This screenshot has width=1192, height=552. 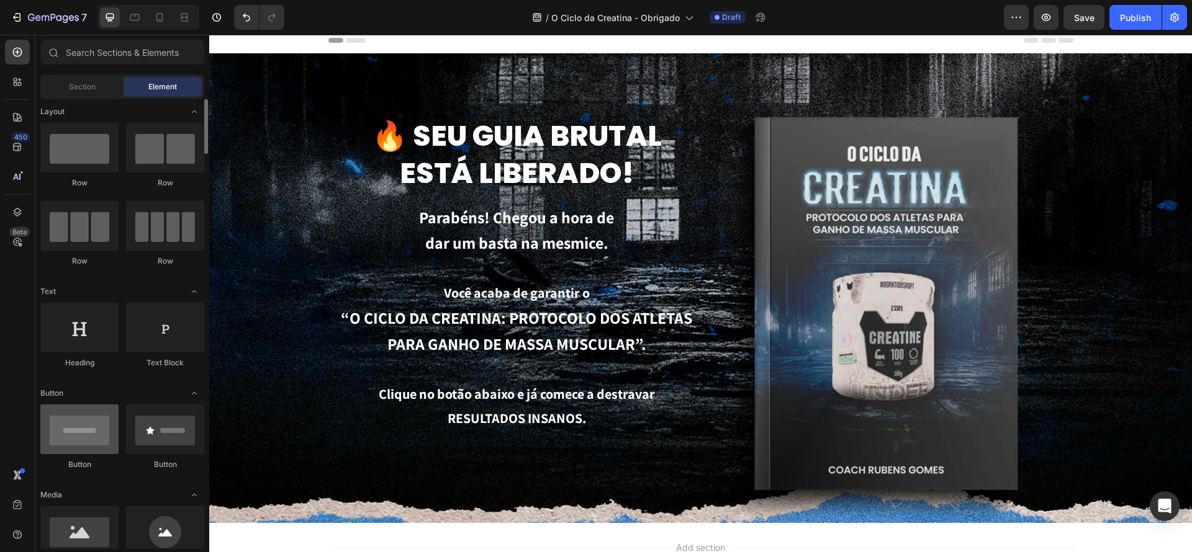 What do you see at coordinates (52, 393) in the screenshot?
I see `span: Button` at bounding box center [52, 393].